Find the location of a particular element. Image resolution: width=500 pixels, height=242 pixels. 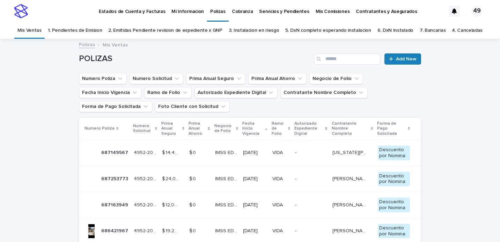

button: Prima Anual Ahorro is located at coordinates (277, 79).